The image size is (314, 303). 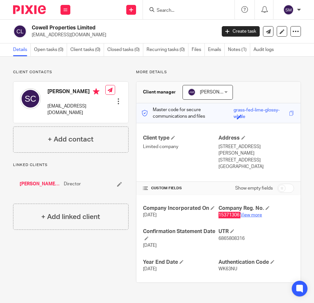 What do you see at coordinates (29, 9) in the screenshot?
I see `img: Pixie` at bounding box center [29, 9].